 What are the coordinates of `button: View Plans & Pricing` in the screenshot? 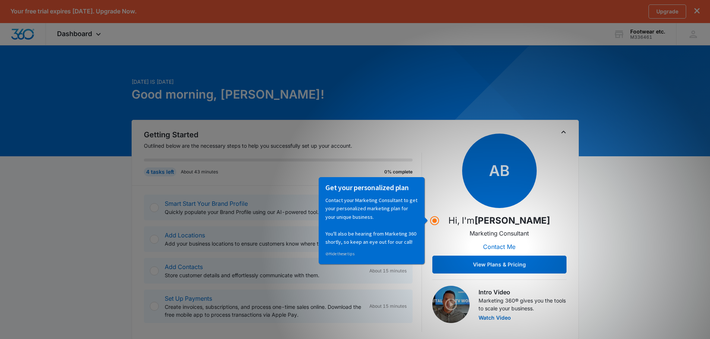 It's located at (499, 265).